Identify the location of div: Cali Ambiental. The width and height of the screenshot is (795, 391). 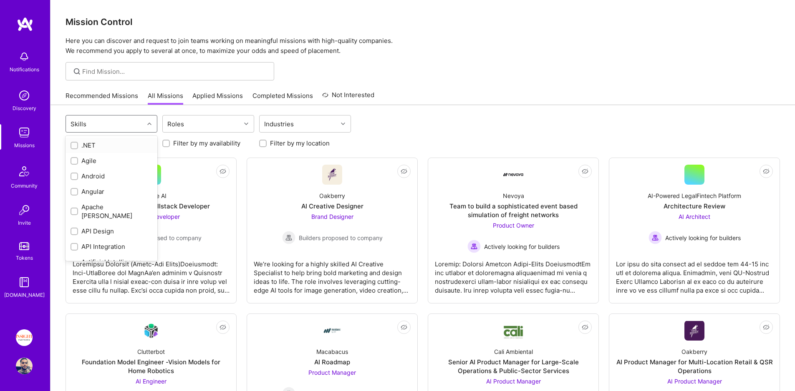
(513, 352).